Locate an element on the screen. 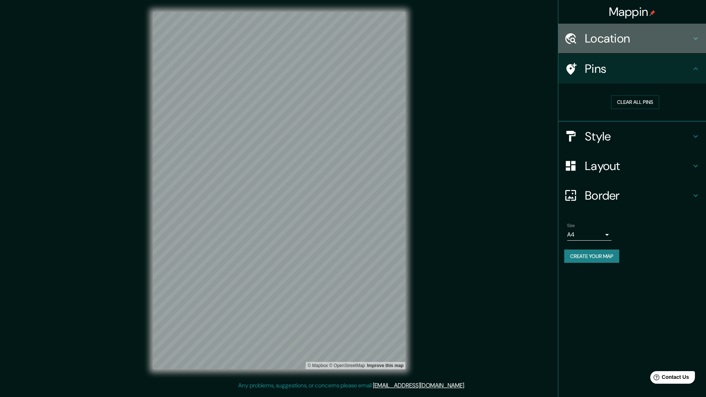  a: OpenStreetMap is located at coordinates (347, 365).